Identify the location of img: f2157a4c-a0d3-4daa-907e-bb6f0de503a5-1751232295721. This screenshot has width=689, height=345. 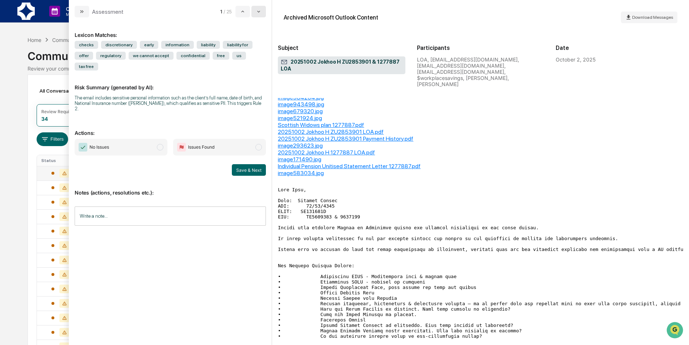
(9, 9).